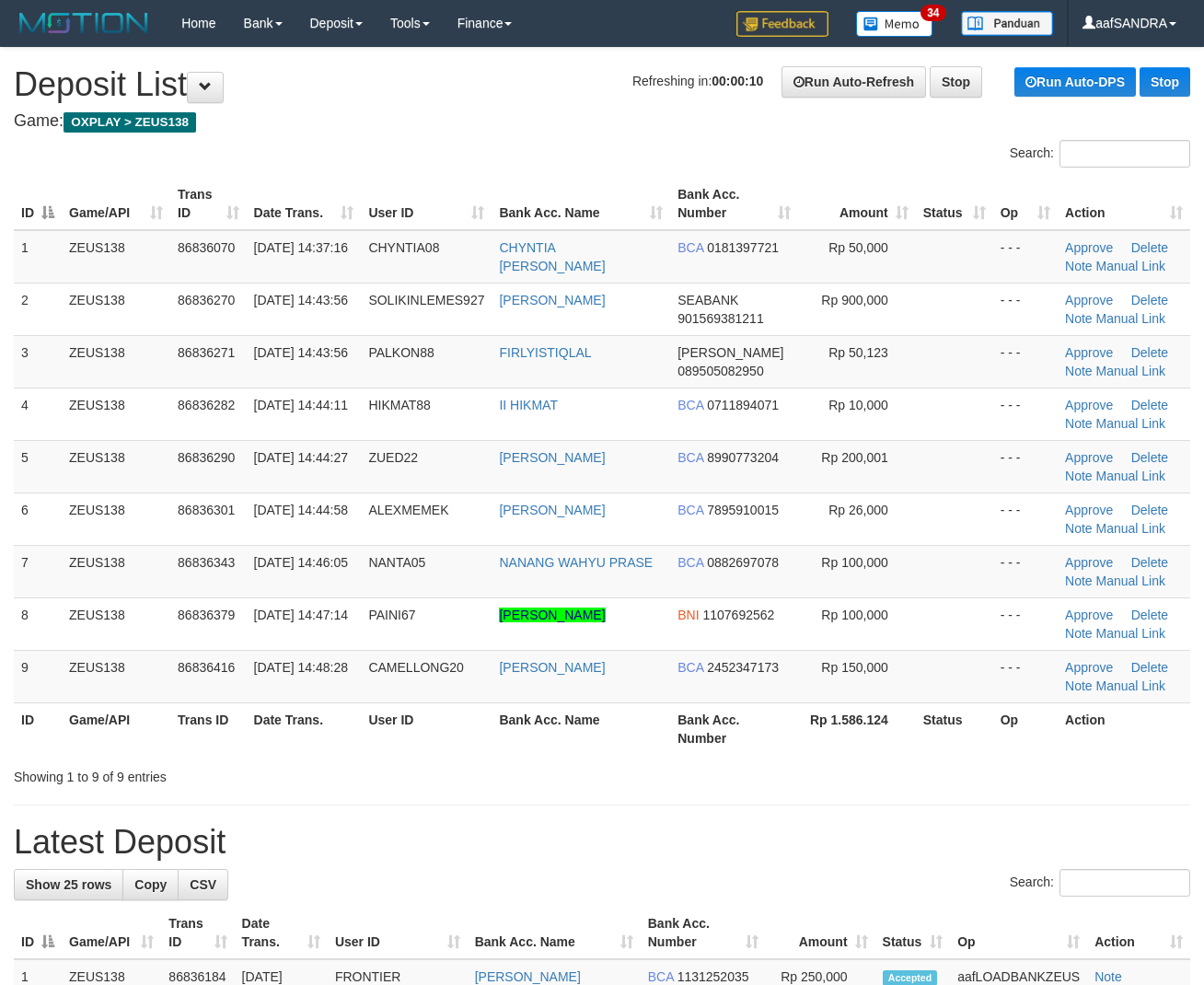 The image size is (1204, 985). I want to click on td: 4, so click(38, 413).